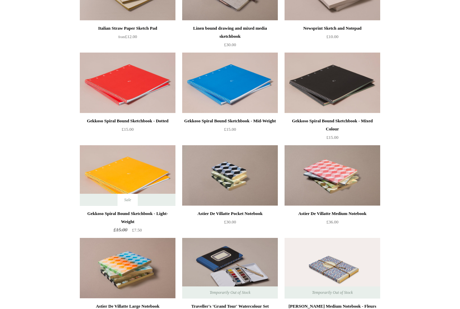 The width and height of the screenshot is (460, 309). I want to click on a: Linen bound drawing and mixed media sketchbook £30.00, so click(230, 38).